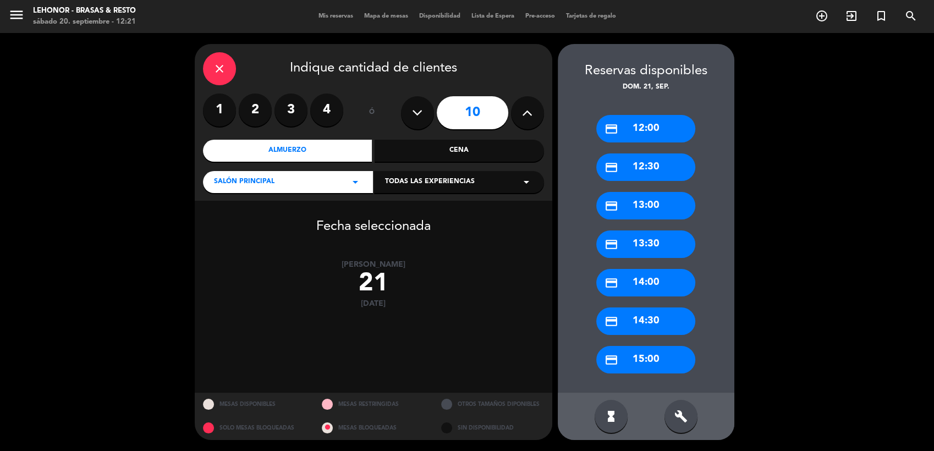 This screenshot has height=451, width=934. Describe the element at coordinates (492, 428) in the screenshot. I see `div: SIN DISPONIBILIDAD` at that location.